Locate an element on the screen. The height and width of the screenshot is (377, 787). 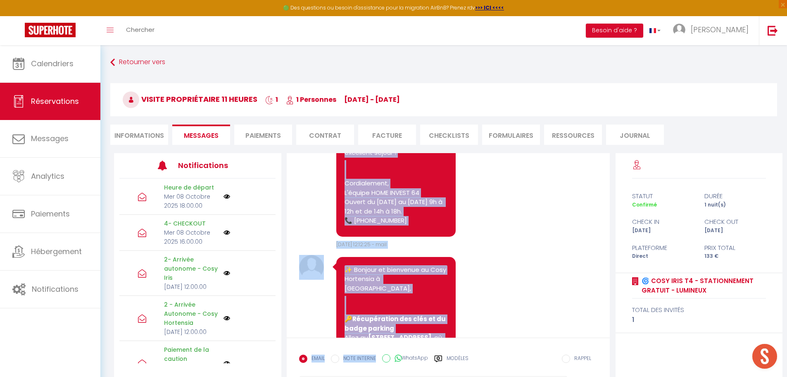
div: check out is located at coordinates (735, 222).